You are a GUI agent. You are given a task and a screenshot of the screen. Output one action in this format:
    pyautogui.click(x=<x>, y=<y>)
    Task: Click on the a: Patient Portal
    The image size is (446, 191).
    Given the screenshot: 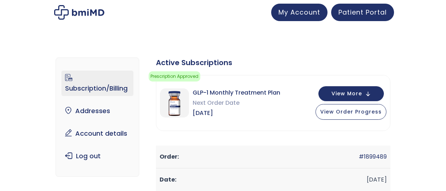 What is the action you would take?
    pyautogui.click(x=362, y=12)
    